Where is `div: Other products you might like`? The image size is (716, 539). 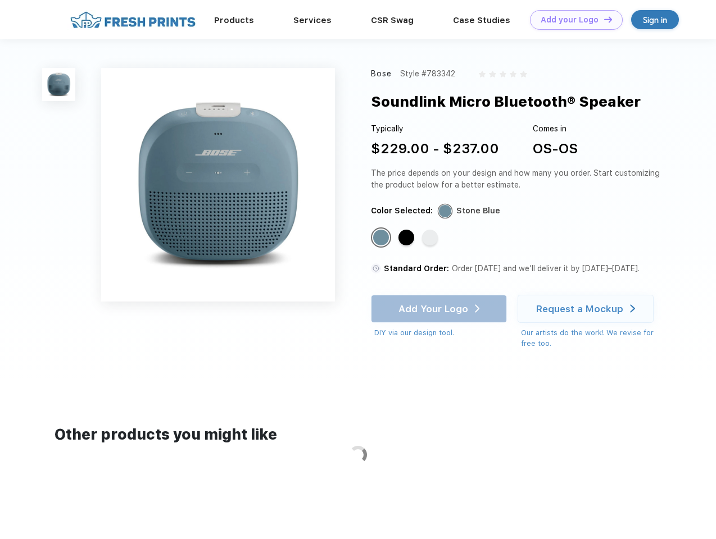 div: Other products you might like is located at coordinates (357, 435).